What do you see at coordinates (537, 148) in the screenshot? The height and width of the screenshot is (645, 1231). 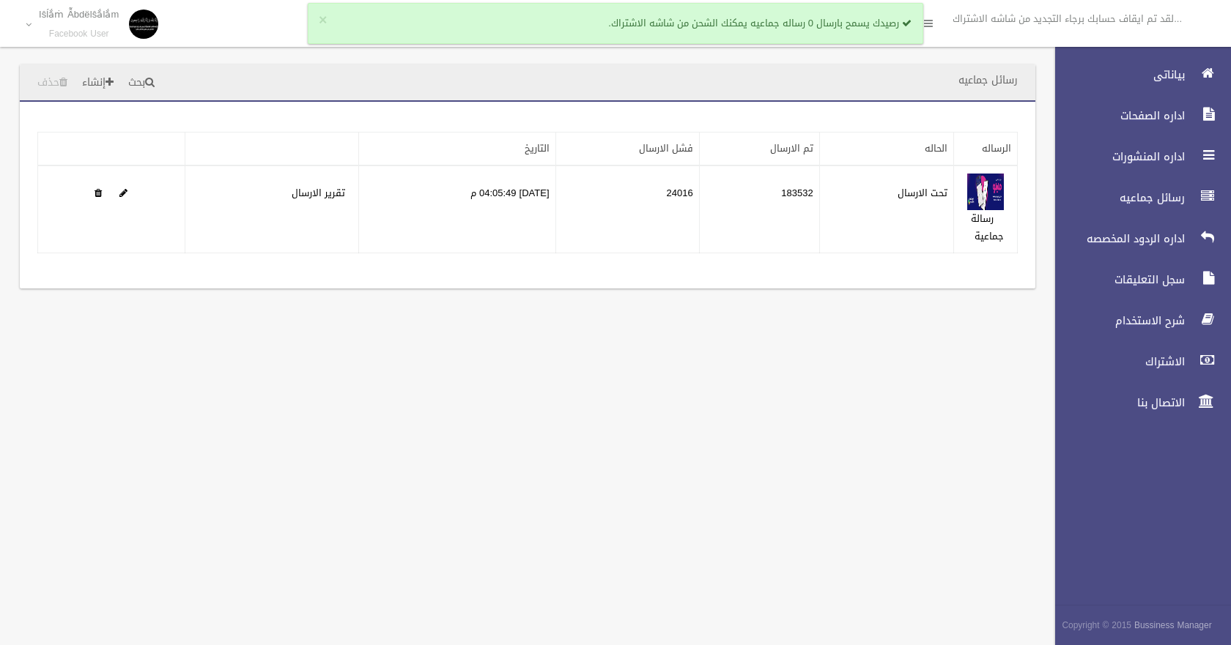 I see `a: التاريخ` at bounding box center [537, 148].